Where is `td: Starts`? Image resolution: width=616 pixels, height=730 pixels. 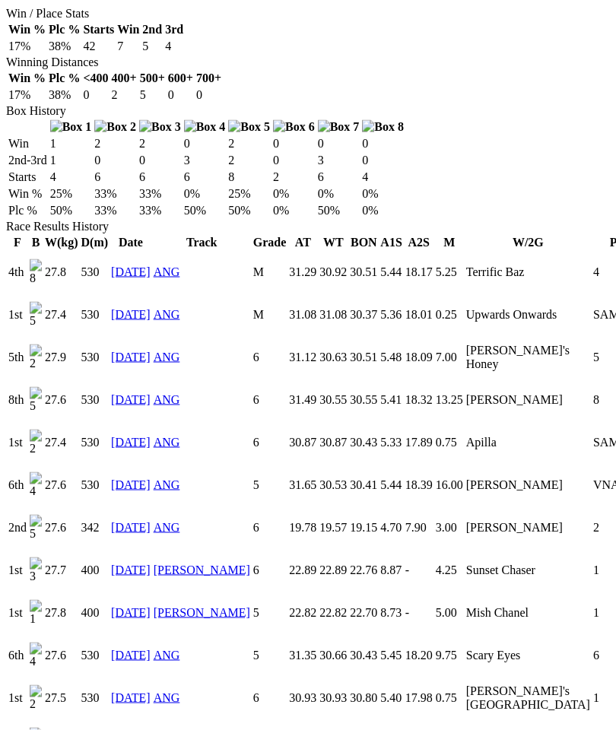 td: Starts is located at coordinates (27, 177).